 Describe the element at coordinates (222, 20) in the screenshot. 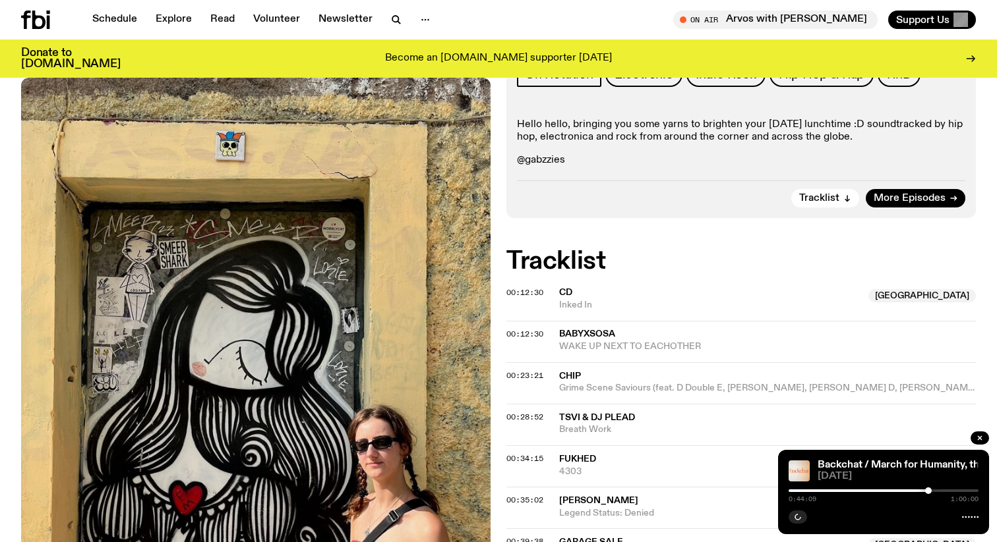

I see `a: Read` at that location.